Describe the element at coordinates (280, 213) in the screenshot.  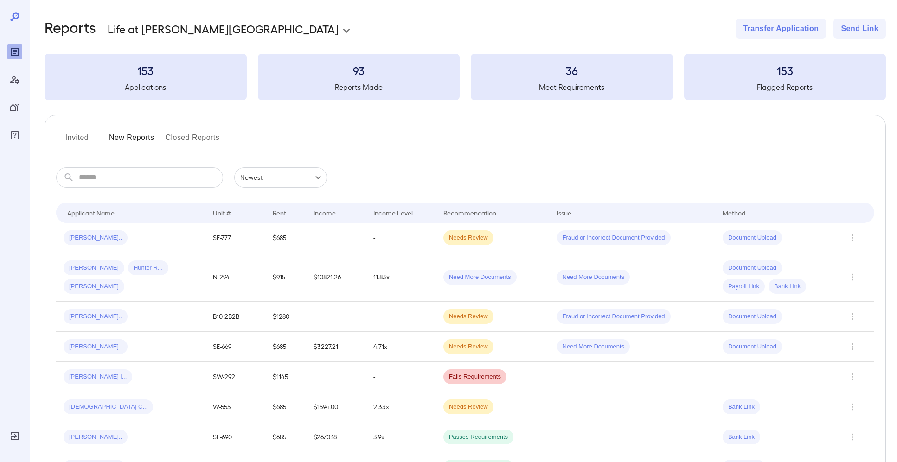
I see `div: Rent` at that location.